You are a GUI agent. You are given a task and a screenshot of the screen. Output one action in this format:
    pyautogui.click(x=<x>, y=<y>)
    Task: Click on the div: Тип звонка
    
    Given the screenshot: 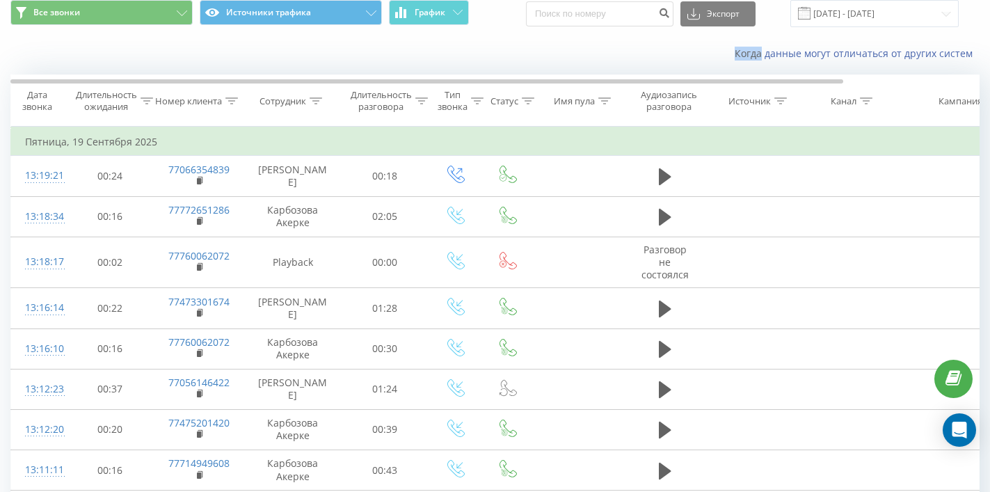 What is the action you would take?
    pyautogui.click(x=452, y=101)
    